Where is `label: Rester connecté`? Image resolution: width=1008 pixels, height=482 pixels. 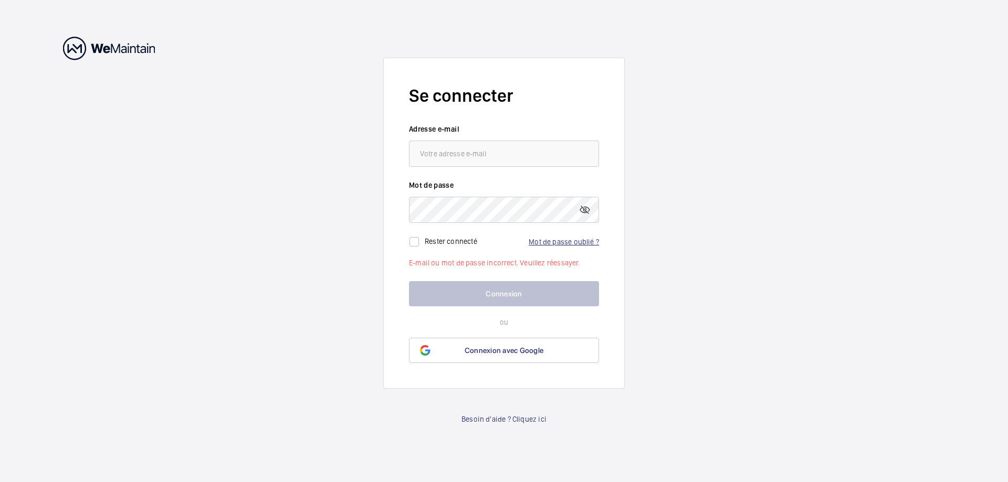 label: Rester connecté is located at coordinates (451, 241).